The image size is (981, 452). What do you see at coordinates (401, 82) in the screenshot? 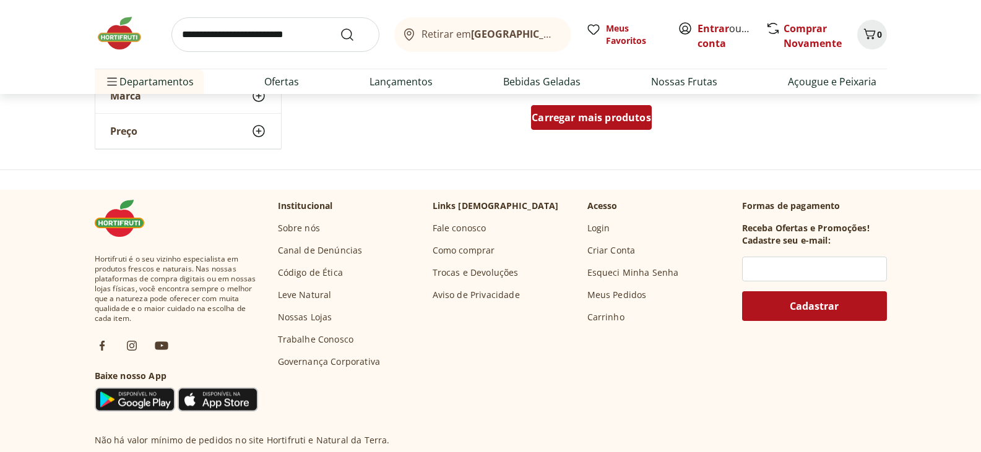
I see `a: Lançamentos` at bounding box center [401, 82].